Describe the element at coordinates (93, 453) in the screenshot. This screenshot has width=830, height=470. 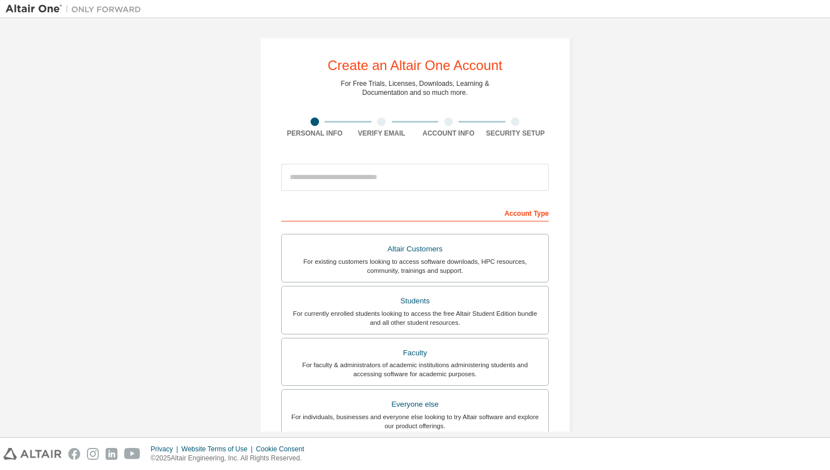
I see `img: instagram.svg` at that location.